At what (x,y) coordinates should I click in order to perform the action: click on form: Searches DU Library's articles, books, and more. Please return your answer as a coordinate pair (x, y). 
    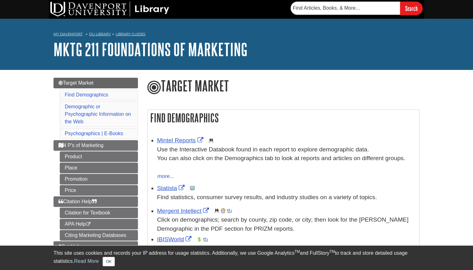
    Looking at the image, I should click on (356, 8).